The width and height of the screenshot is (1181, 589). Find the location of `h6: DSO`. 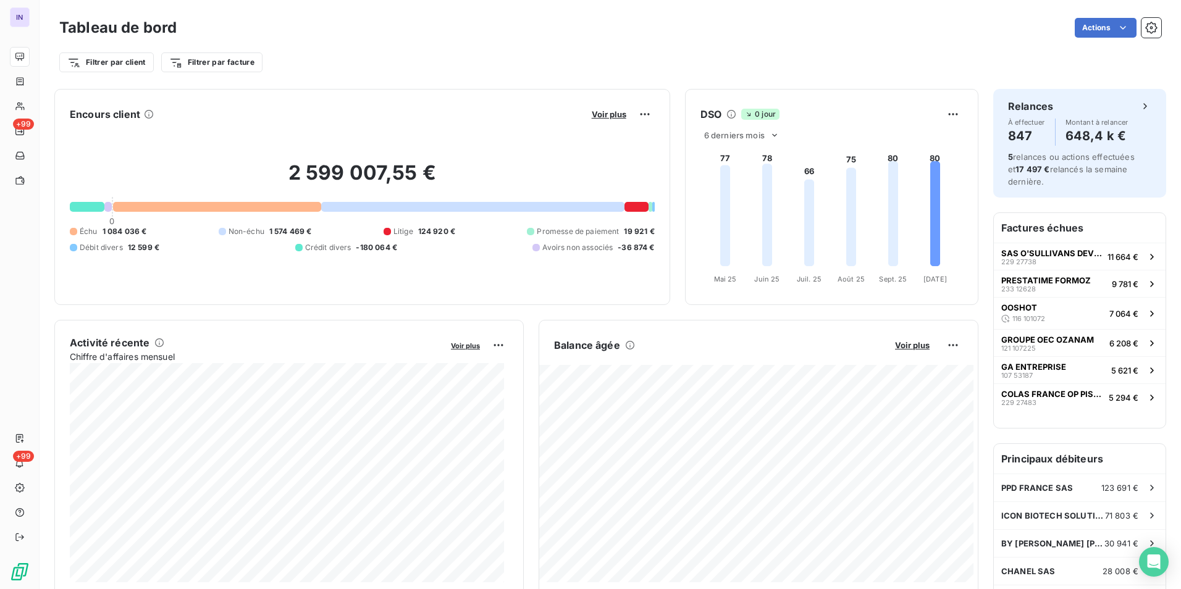

h6: DSO is located at coordinates (711, 114).